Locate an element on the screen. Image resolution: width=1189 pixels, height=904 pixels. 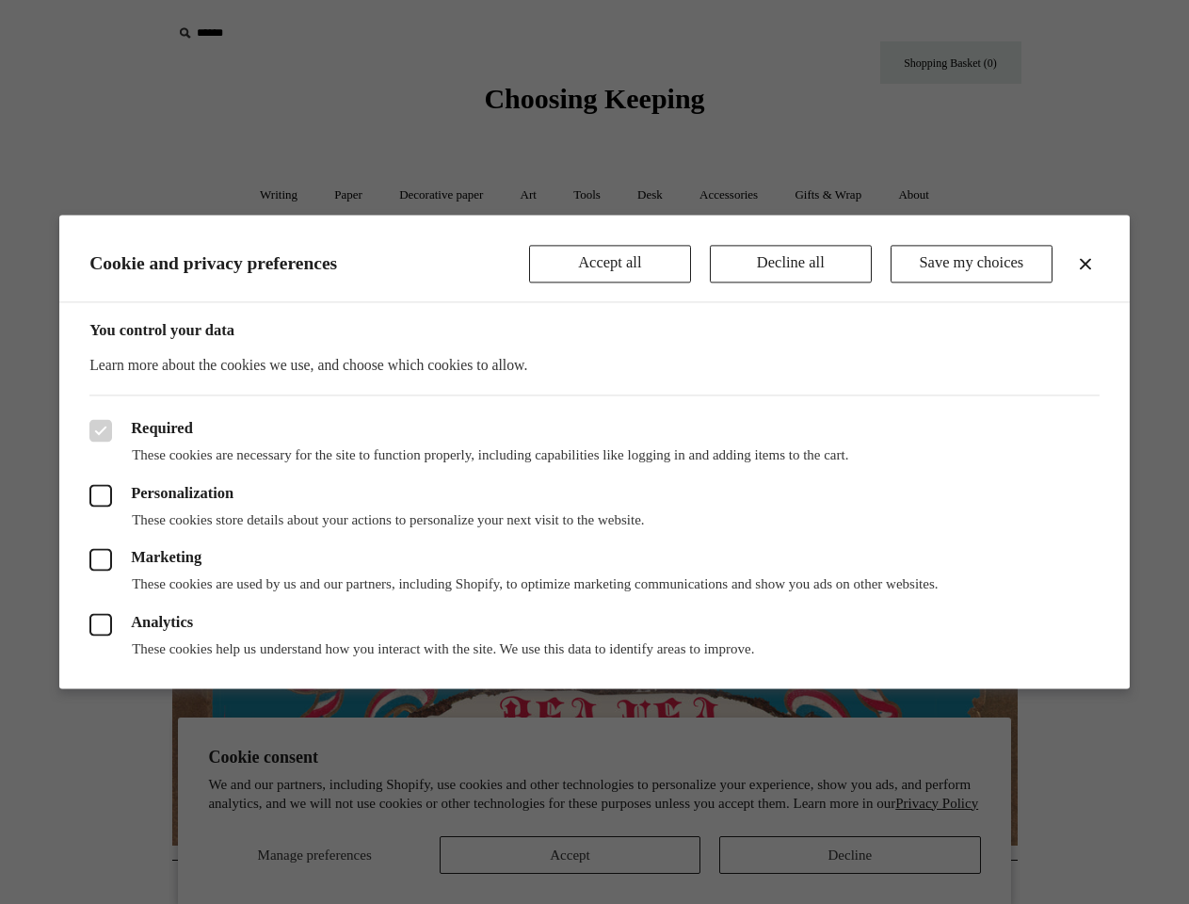
p: These cookies are used by us and our partners, including Shopify, to optimize marketing communica... is located at coordinates (594, 586).